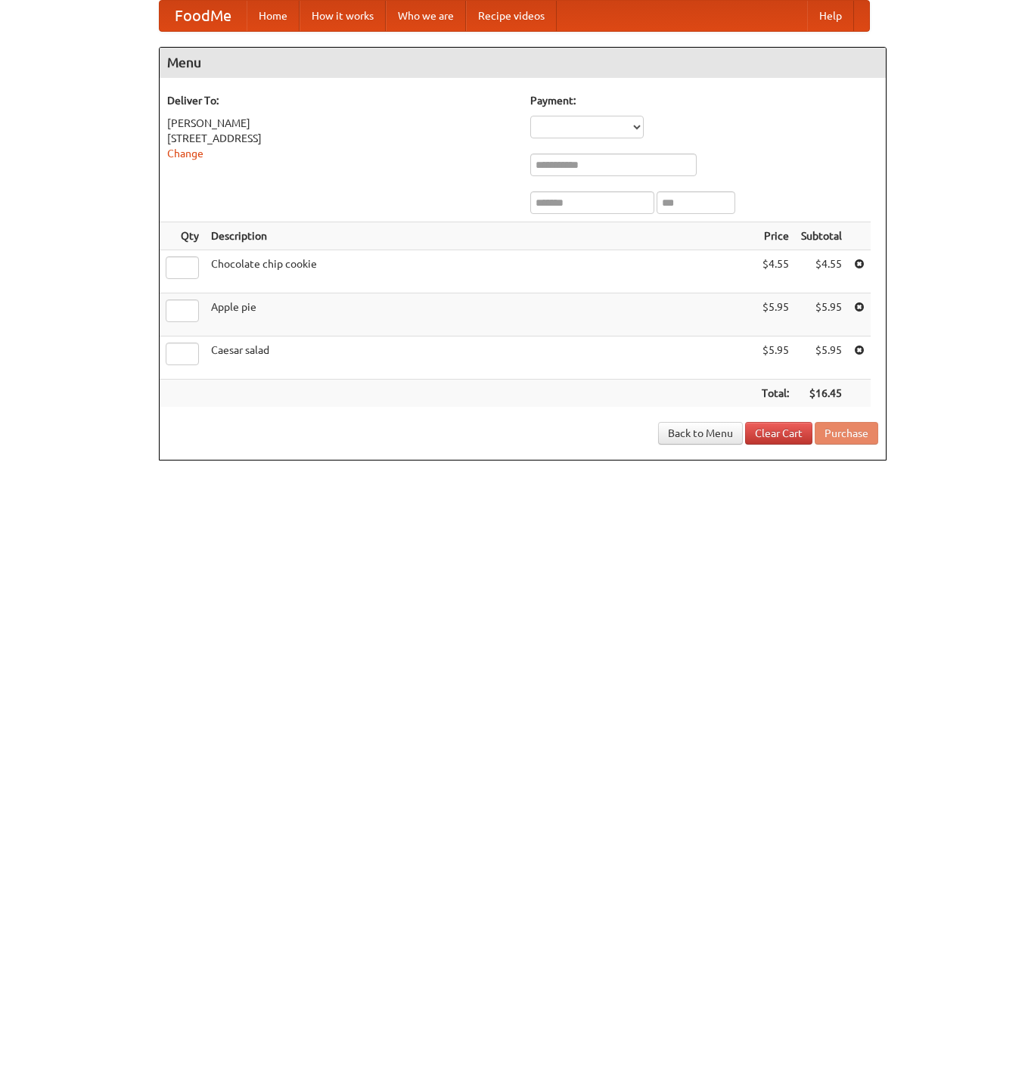 The width and height of the screenshot is (1028, 1070). What do you see at coordinates (185, 154) in the screenshot?
I see `a: Change` at bounding box center [185, 154].